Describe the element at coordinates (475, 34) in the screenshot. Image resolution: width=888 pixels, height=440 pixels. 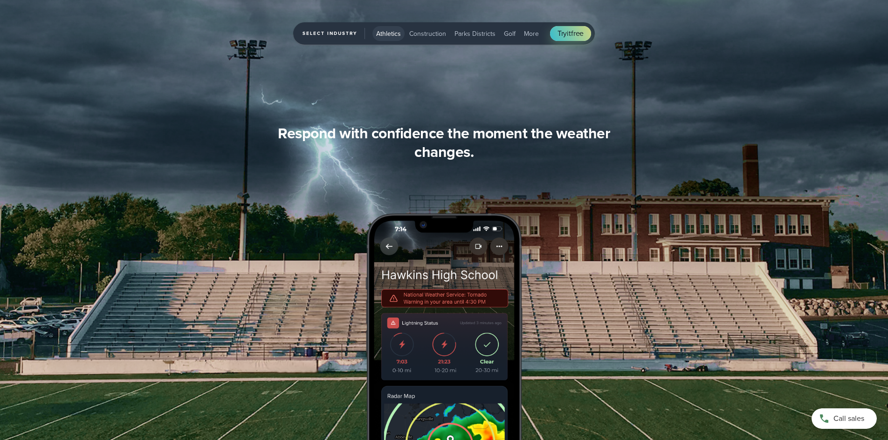
I see `button: Parks Districts` at that location.